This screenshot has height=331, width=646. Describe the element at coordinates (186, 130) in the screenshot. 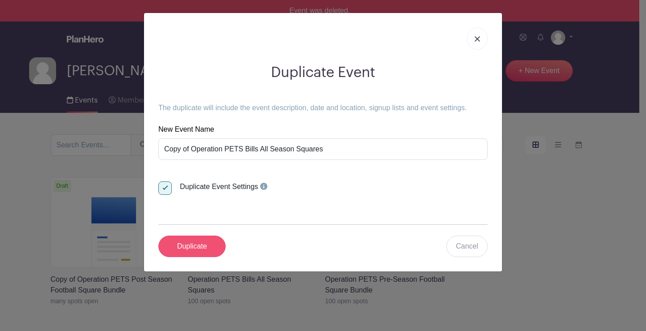

I see `label: New Event Name` at that location.